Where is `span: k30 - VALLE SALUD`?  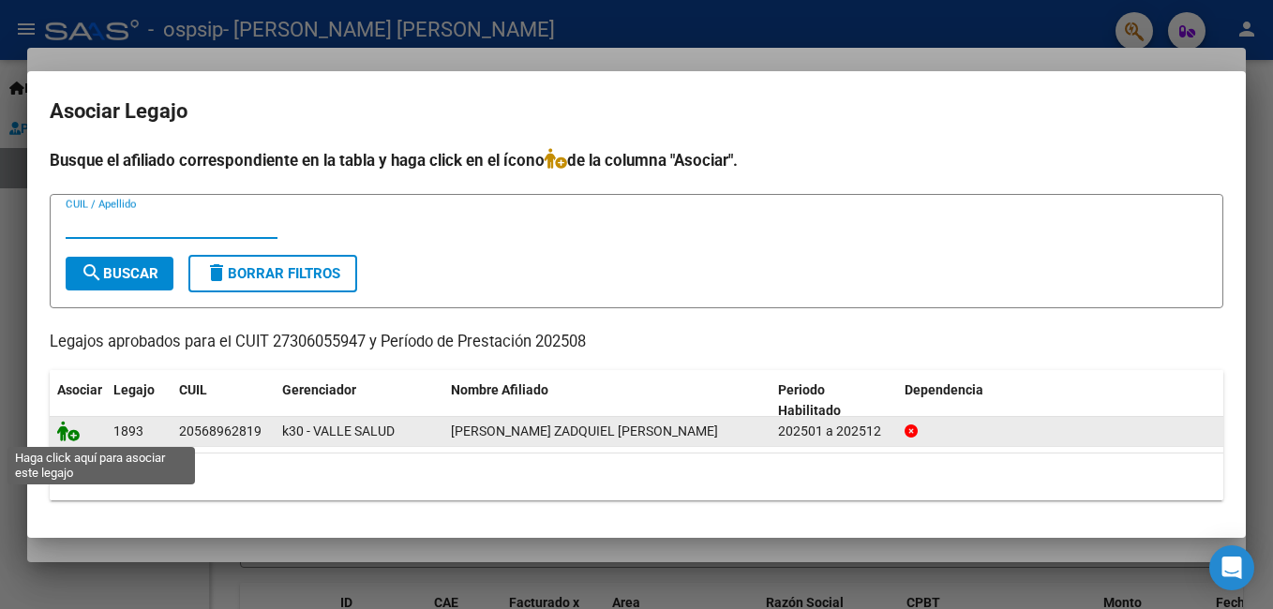 span: k30 - VALLE SALUD is located at coordinates (338, 431).